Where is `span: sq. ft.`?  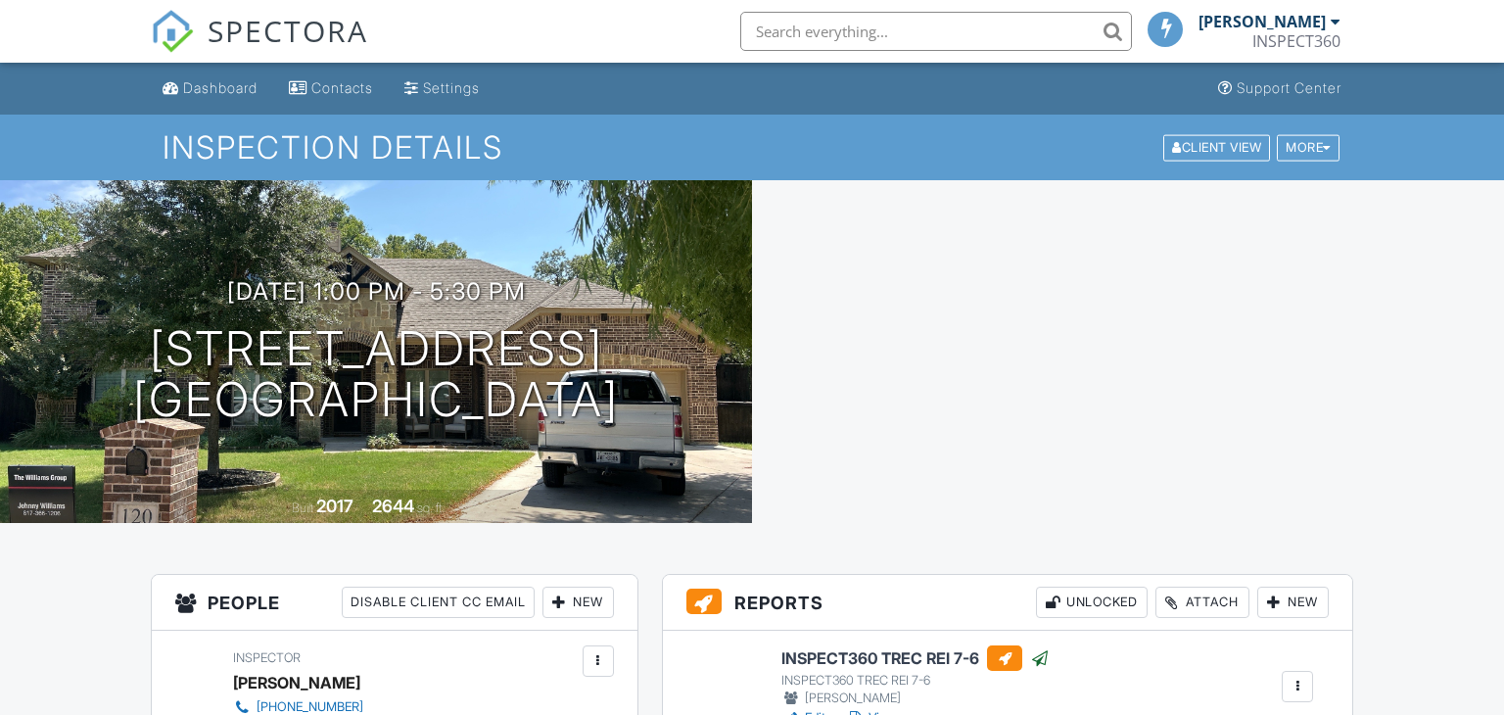 span: sq. ft. is located at coordinates (431, 507).